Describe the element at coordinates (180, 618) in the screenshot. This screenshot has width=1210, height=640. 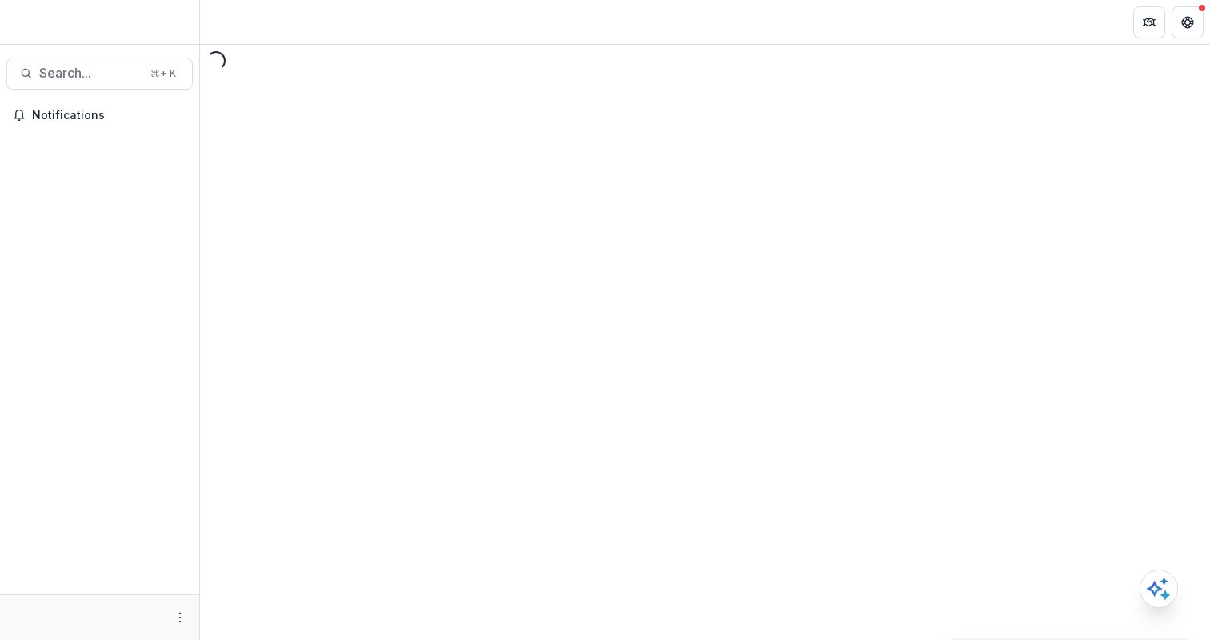
I see `button: More` at that location.